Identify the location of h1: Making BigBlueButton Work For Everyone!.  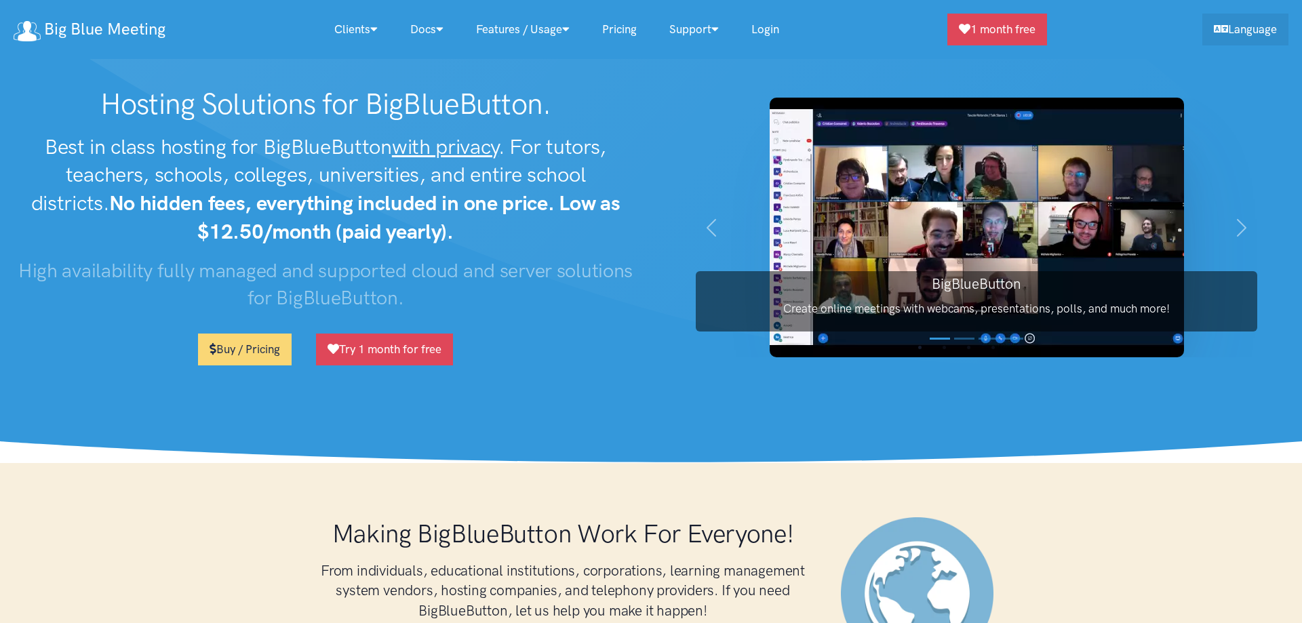
(563, 534).